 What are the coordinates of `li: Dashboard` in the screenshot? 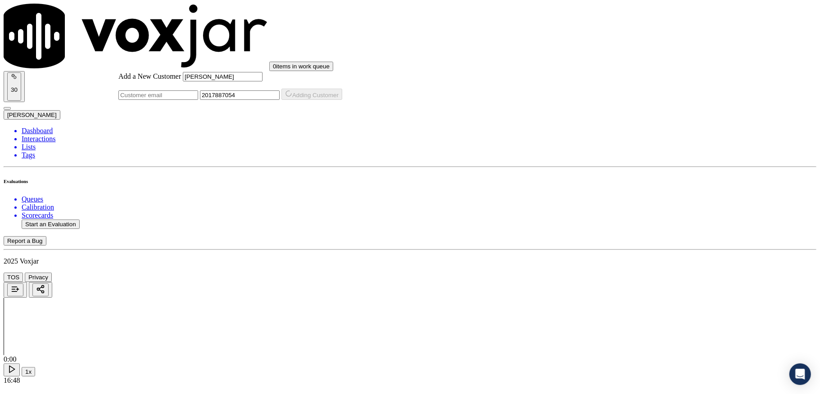 It's located at (419, 131).